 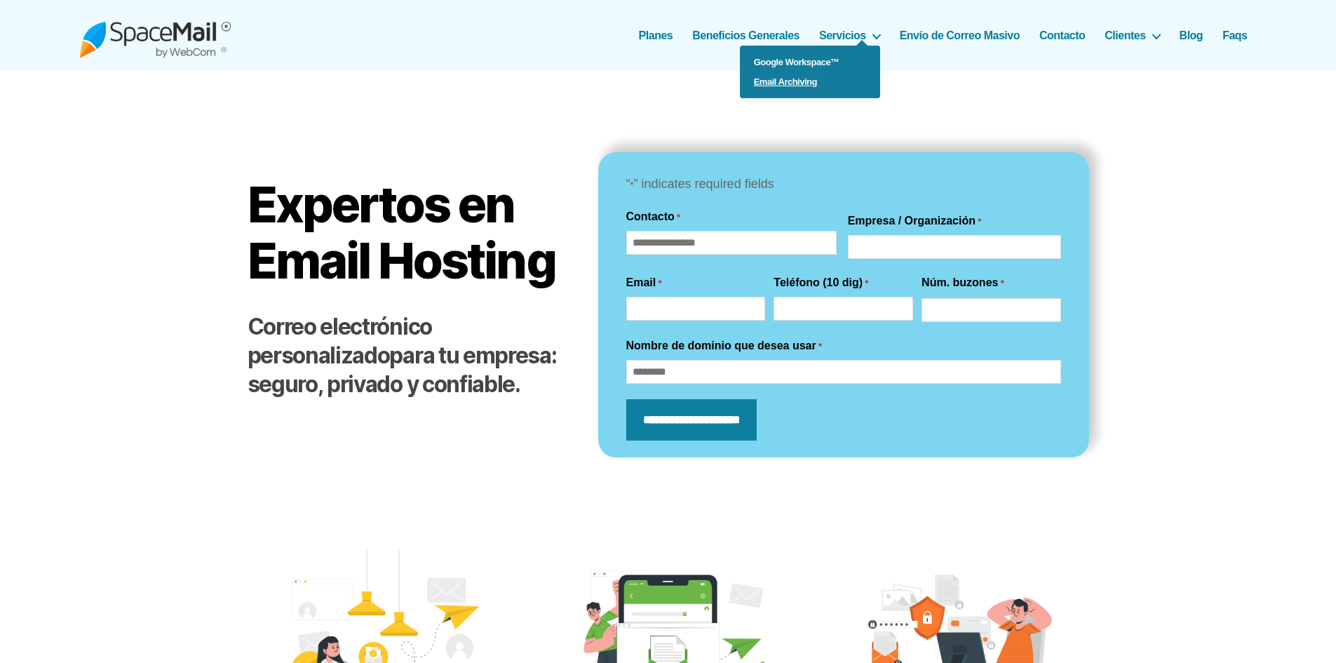 What do you see at coordinates (951, 35) in the screenshot?
I see `nav: Horizontal` at bounding box center [951, 35].